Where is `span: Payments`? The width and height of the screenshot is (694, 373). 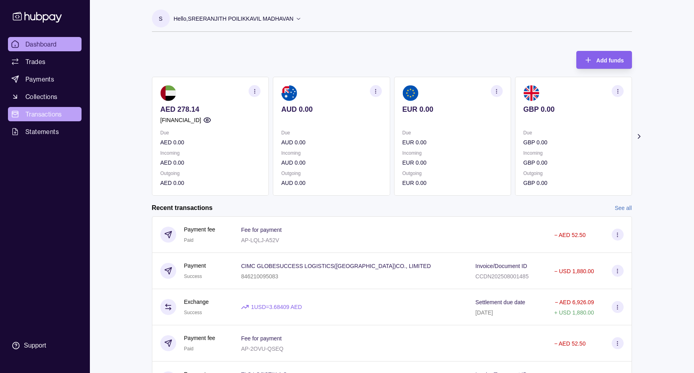 span: Payments is located at coordinates (40, 79).